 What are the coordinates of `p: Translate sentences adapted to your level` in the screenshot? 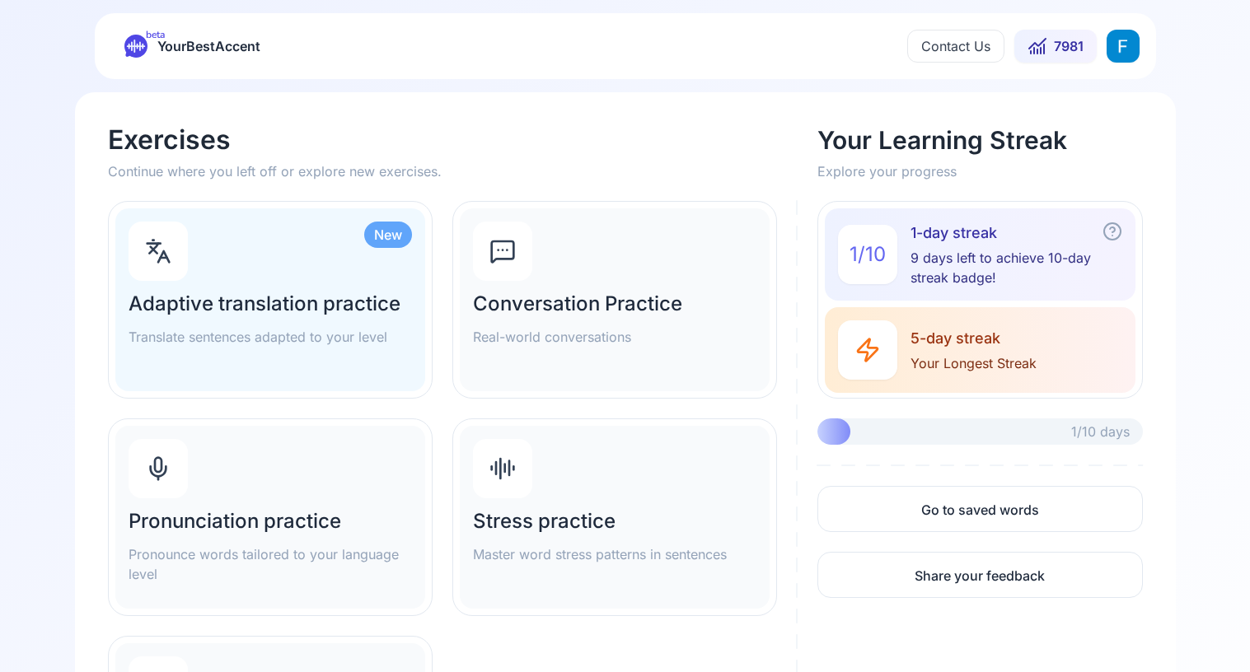 It's located at (270, 337).